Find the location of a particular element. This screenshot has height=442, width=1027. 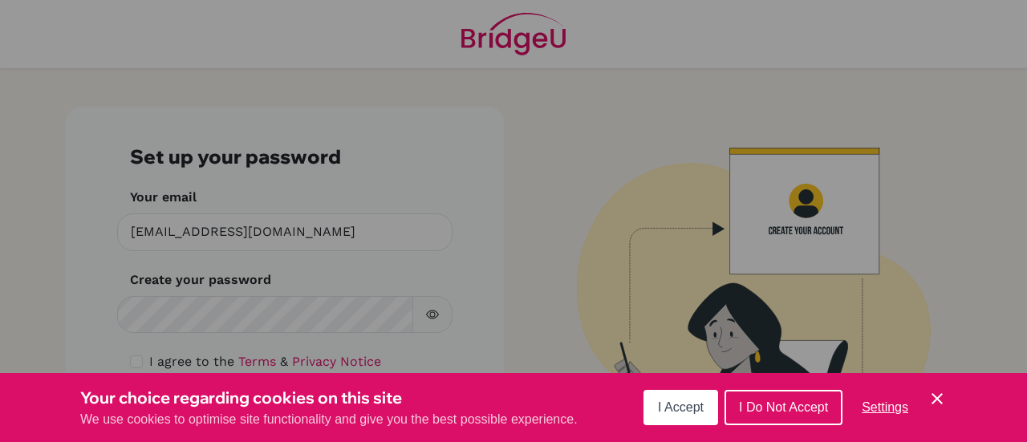

button: Settings is located at coordinates (885, 407).